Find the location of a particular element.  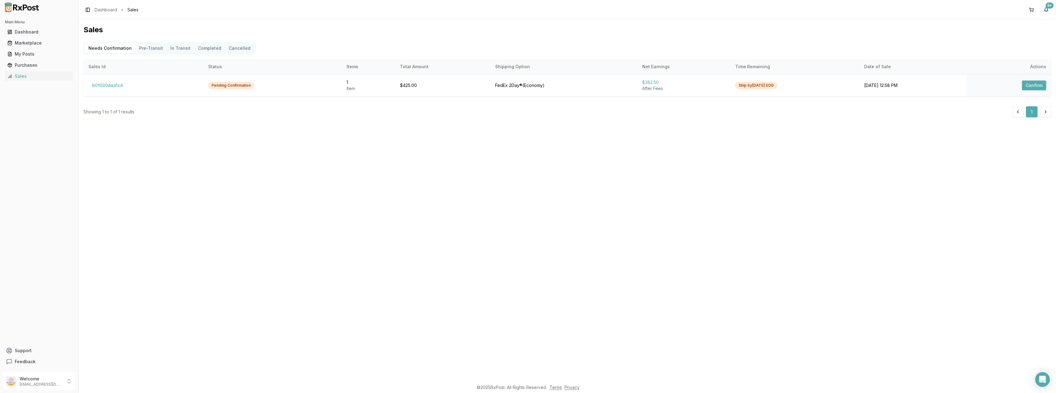

div: After Fees is located at coordinates (683, 88).